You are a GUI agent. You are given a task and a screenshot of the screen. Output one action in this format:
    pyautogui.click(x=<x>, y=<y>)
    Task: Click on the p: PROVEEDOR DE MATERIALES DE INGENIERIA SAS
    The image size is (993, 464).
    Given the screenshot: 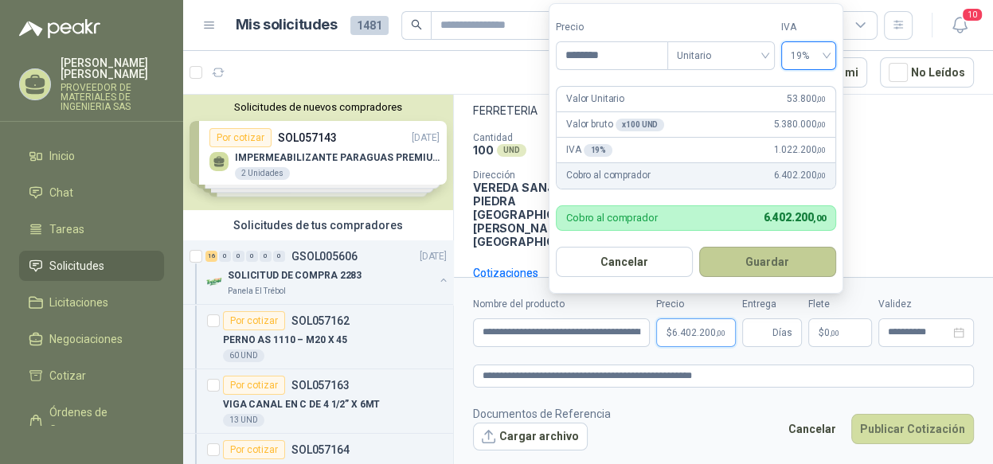 What is the action you would take?
    pyautogui.click(x=112, y=97)
    